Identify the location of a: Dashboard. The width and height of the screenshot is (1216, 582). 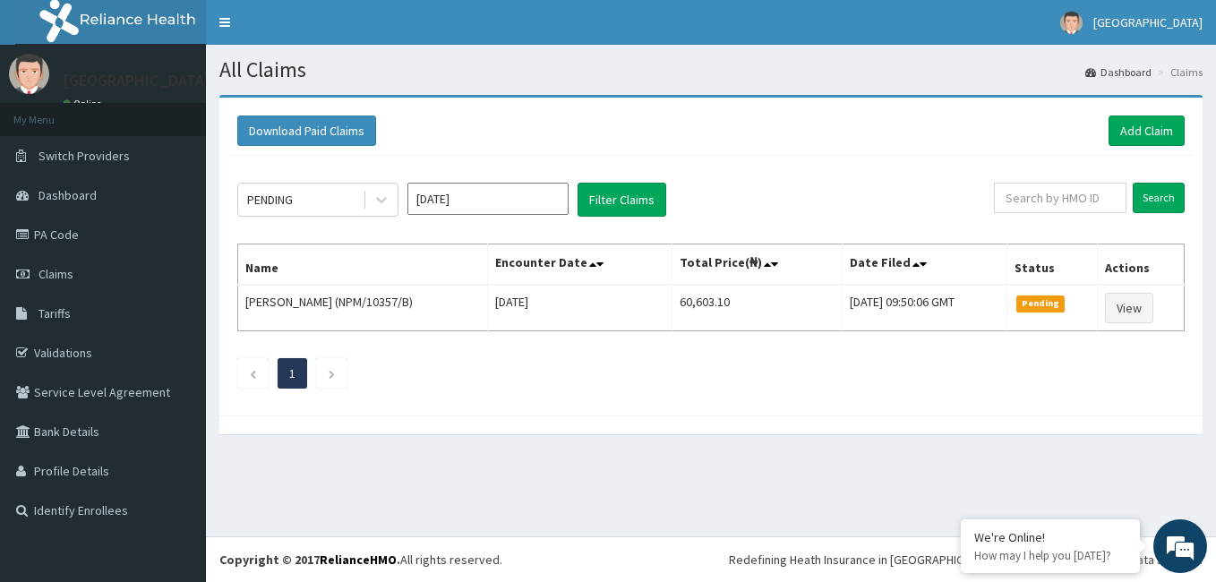
(1118, 72).